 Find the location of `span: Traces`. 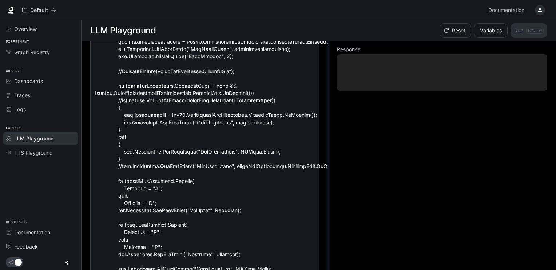

span: Traces is located at coordinates (22, 95).